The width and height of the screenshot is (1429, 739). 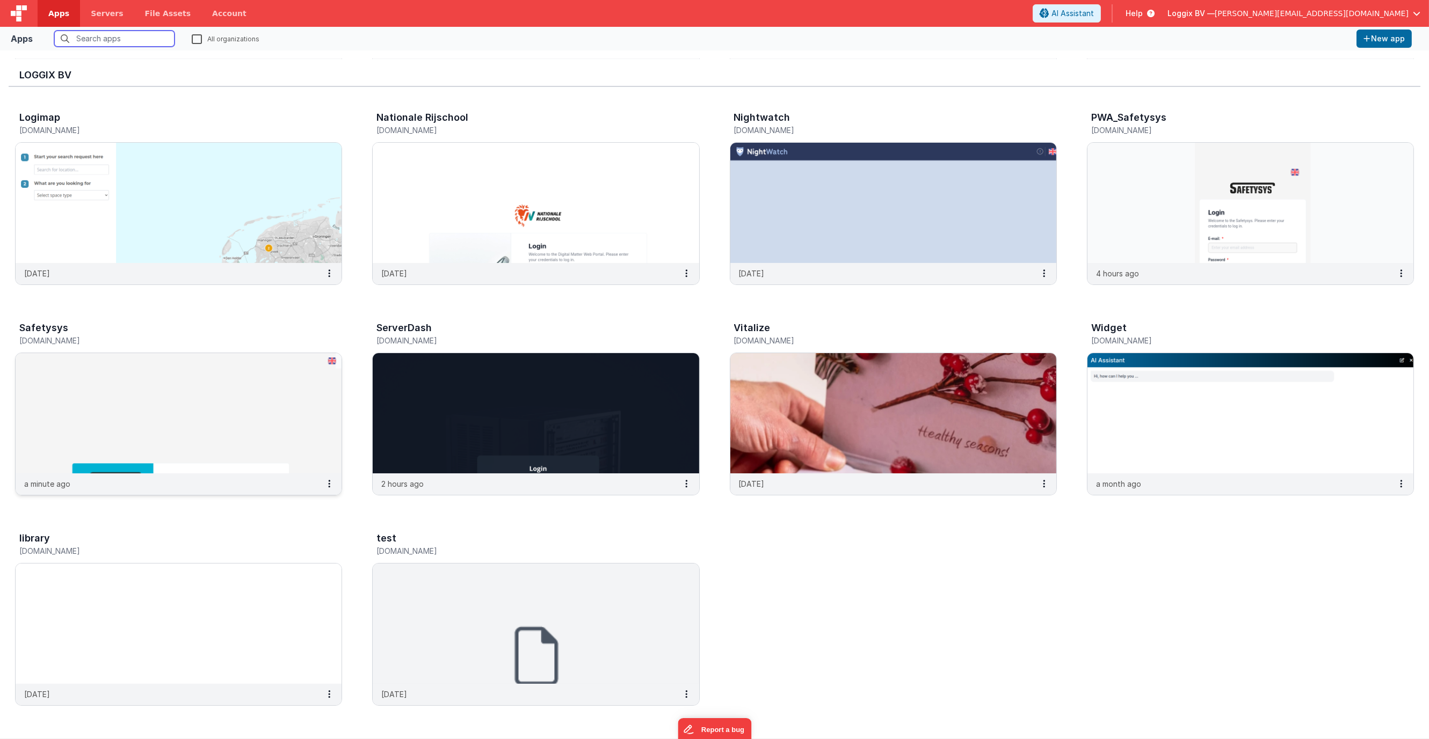 I want to click on button: AI Assistant, so click(x=1066, y=13).